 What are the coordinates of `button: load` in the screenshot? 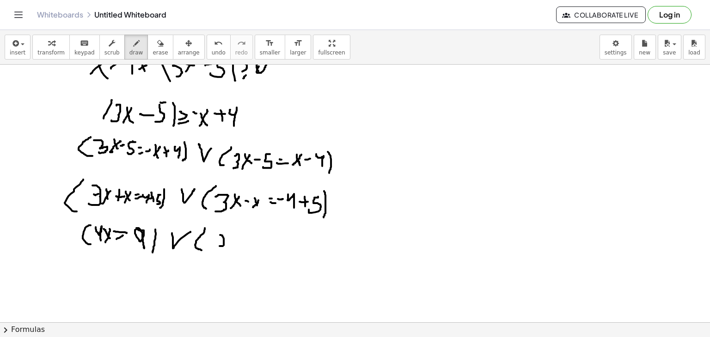 It's located at (694, 47).